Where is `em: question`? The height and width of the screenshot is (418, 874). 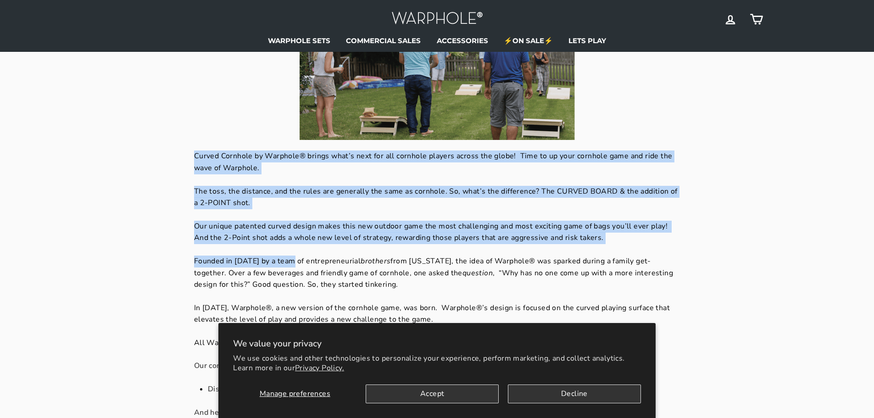
em: question is located at coordinates (478, 273).